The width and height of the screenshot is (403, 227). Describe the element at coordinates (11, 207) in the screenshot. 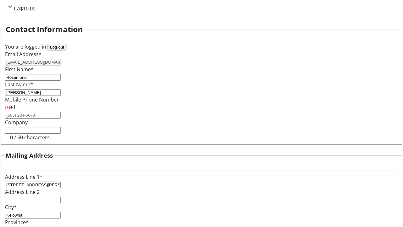

I see `label: City*` at that location.